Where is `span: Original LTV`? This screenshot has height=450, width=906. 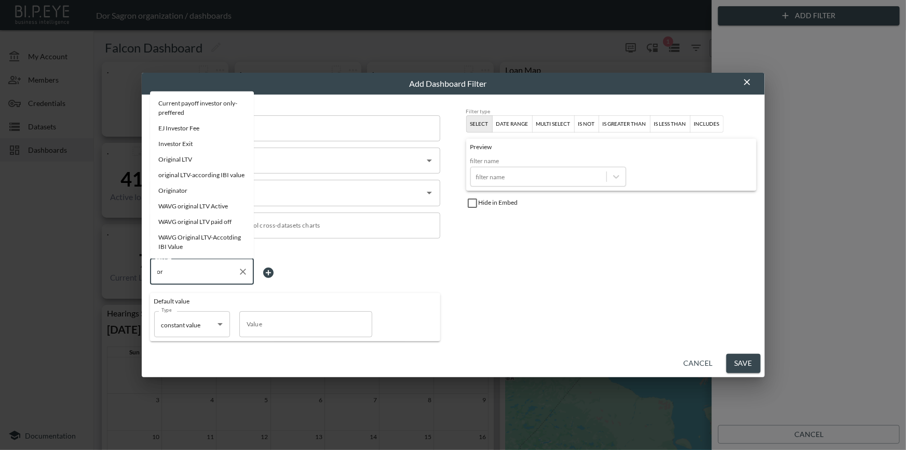
span: Original LTV is located at coordinates (202, 159).